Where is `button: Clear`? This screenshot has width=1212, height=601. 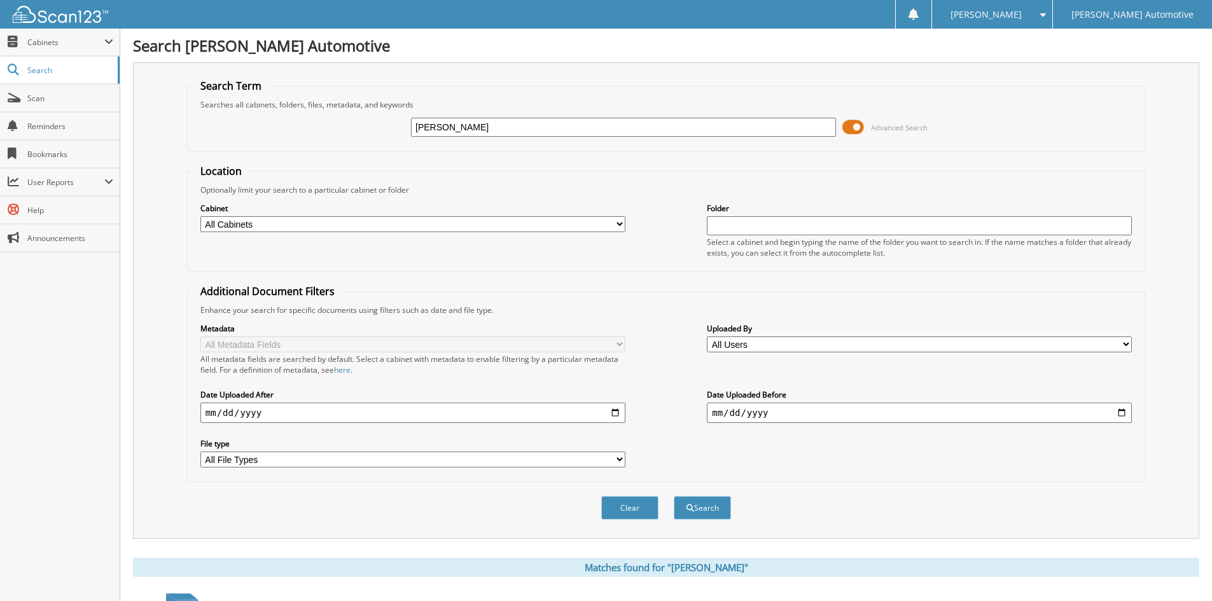
button: Clear is located at coordinates (630, 508).